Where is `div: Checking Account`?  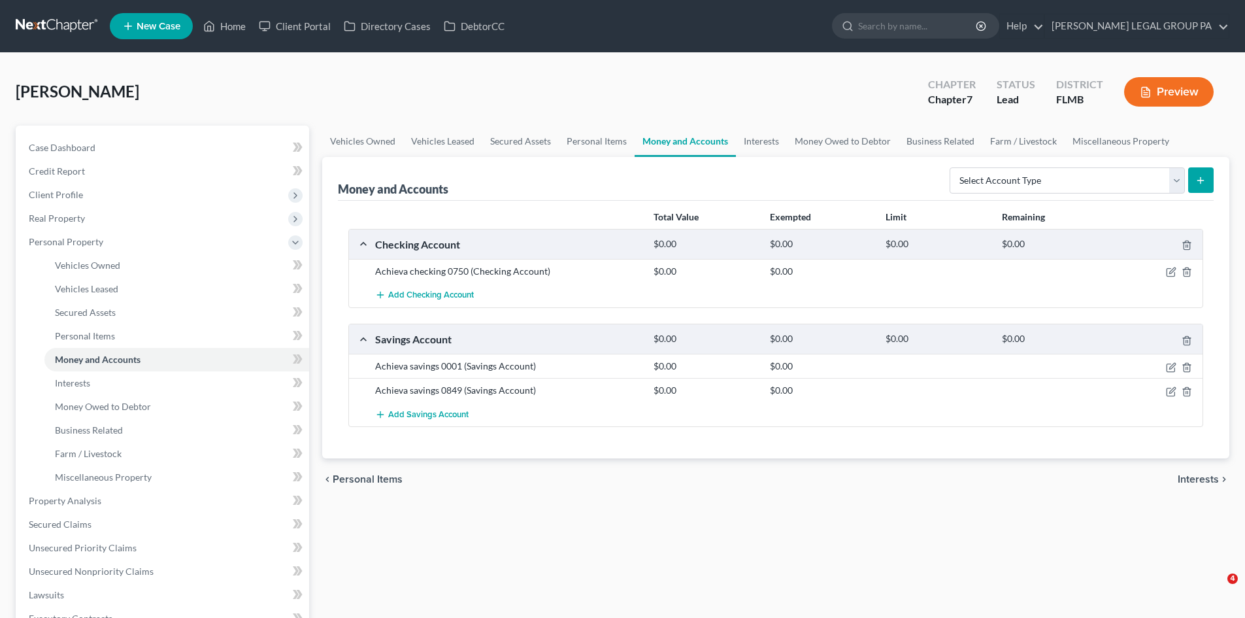
div: Checking Account is located at coordinates (508, 244).